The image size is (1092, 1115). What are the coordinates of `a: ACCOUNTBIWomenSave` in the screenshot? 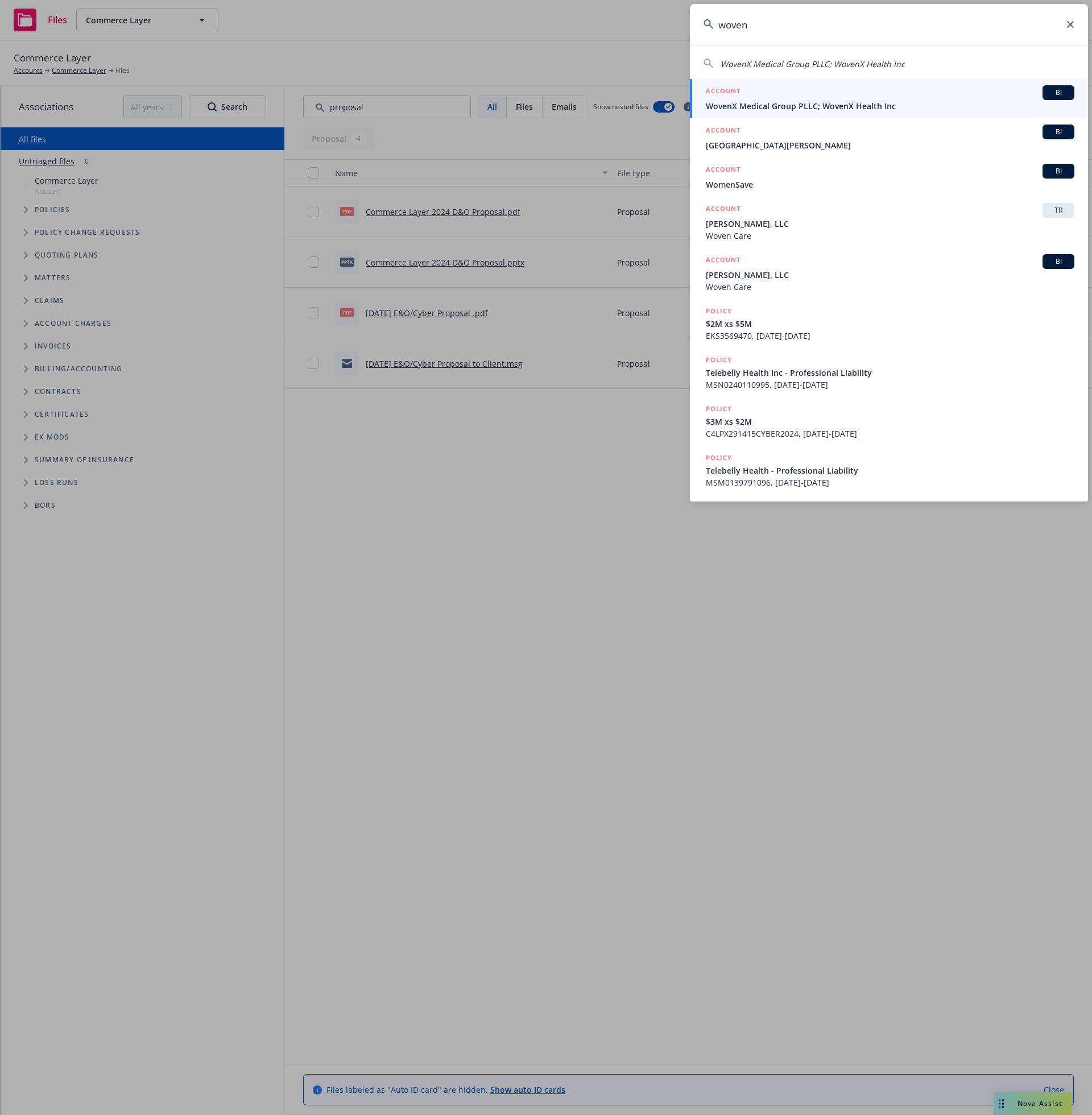 It's located at (889, 177).